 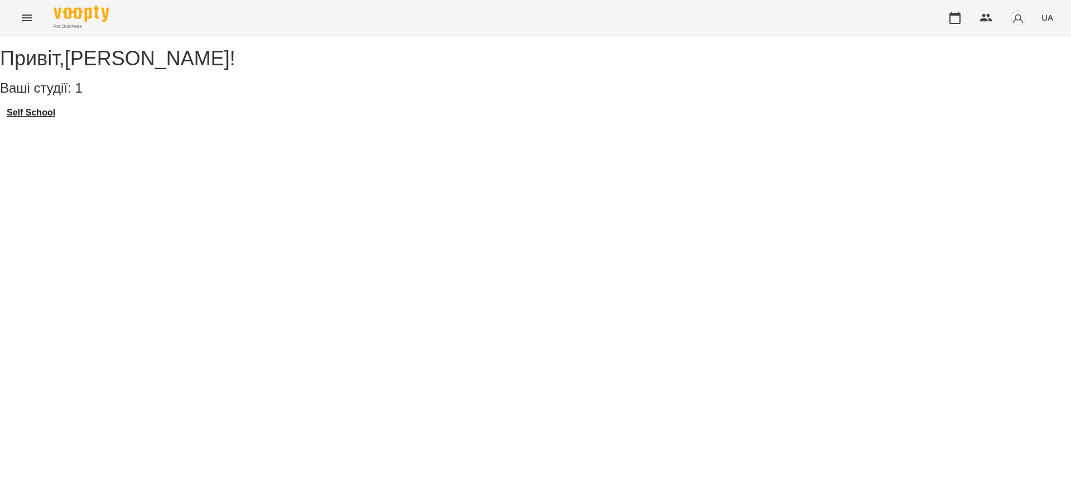 What do you see at coordinates (1047, 17) in the screenshot?
I see `span: UA` at bounding box center [1047, 17].